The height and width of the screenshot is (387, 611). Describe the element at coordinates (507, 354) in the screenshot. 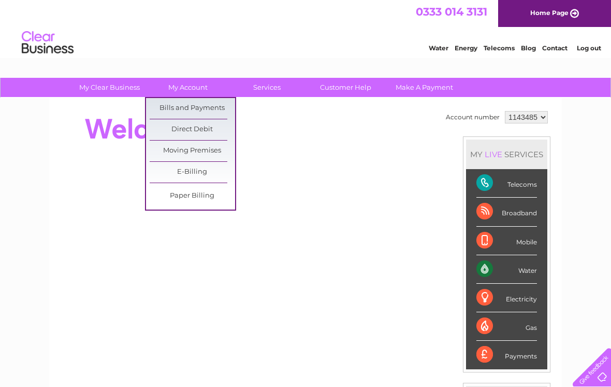

I see `div: Payments` at that location.